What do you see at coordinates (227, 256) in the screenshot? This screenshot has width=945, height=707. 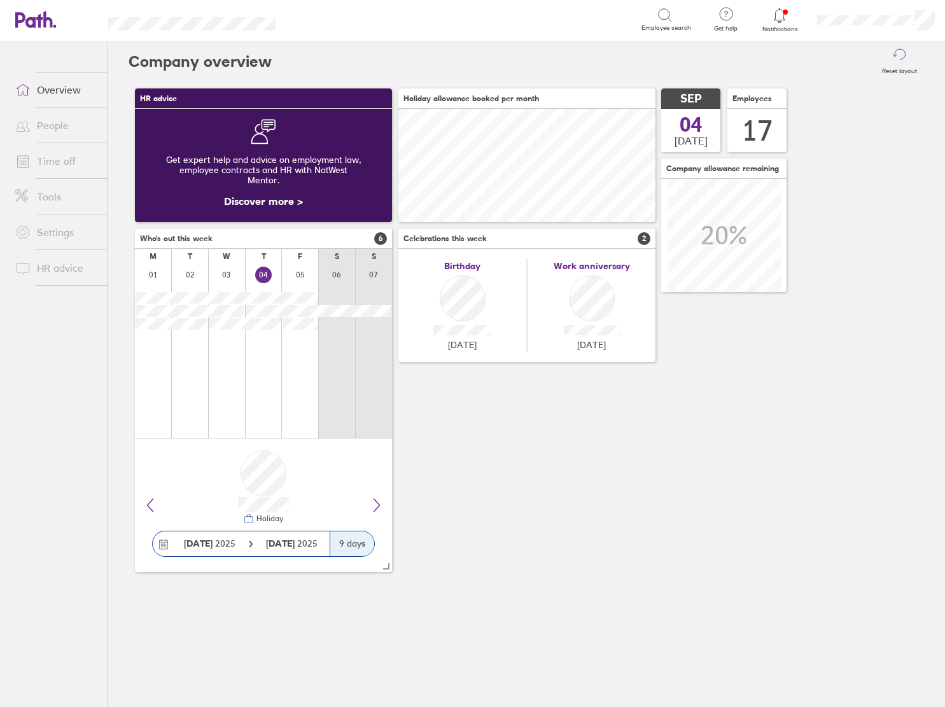 I see `div: W` at bounding box center [227, 256].